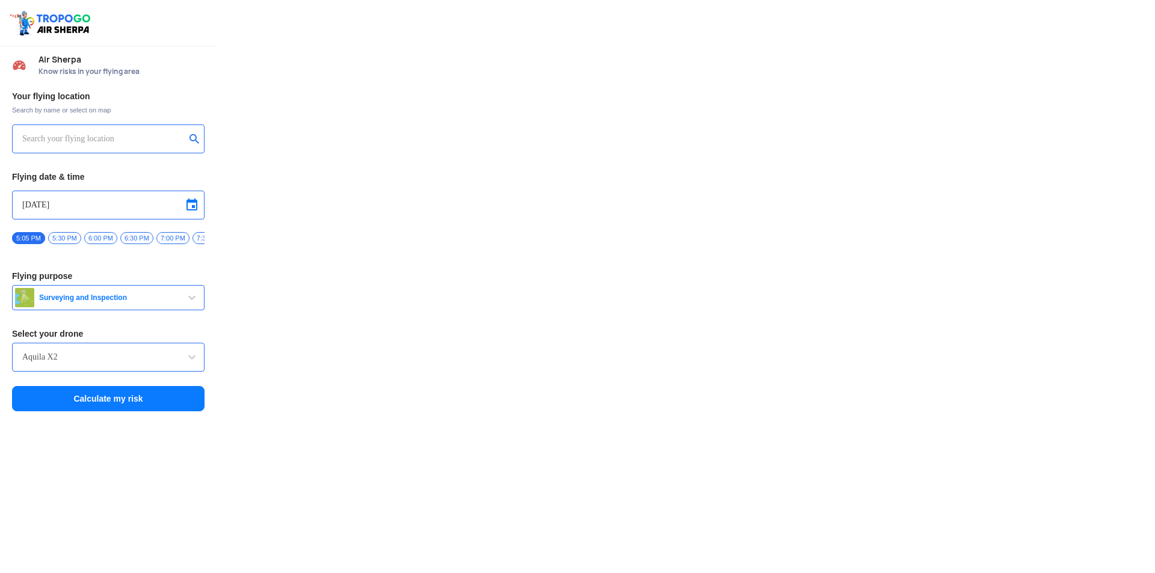 This screenshot has height=573, width=1155. What do you see at coordinates (19, 65) in the screenshot?
I see `img: Risk Scores` at bounding box center [19, 65].